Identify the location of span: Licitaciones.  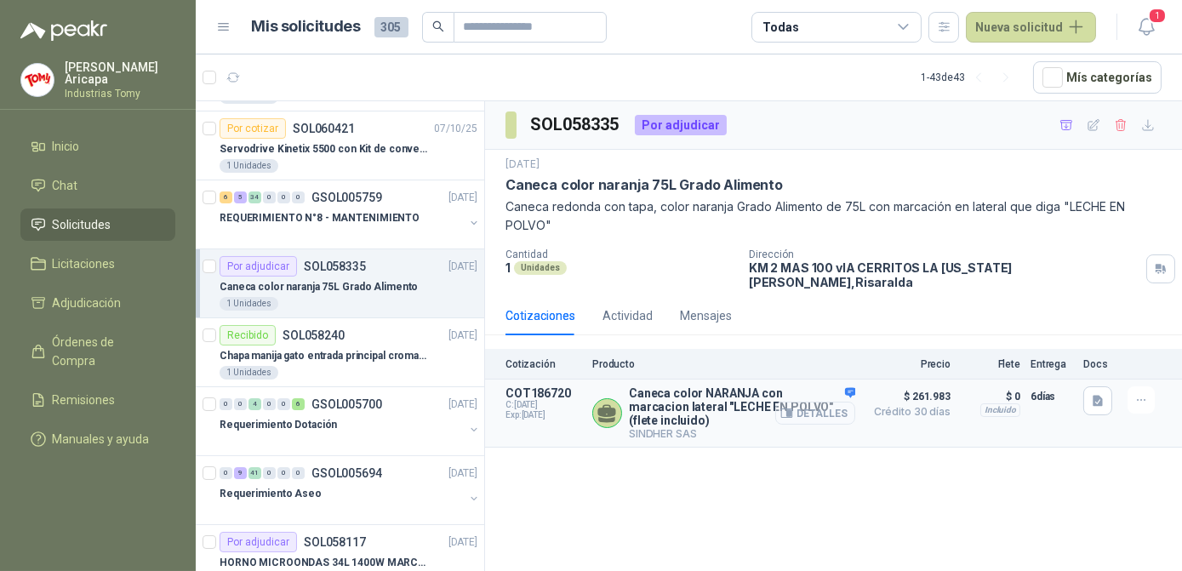
(84, 264).